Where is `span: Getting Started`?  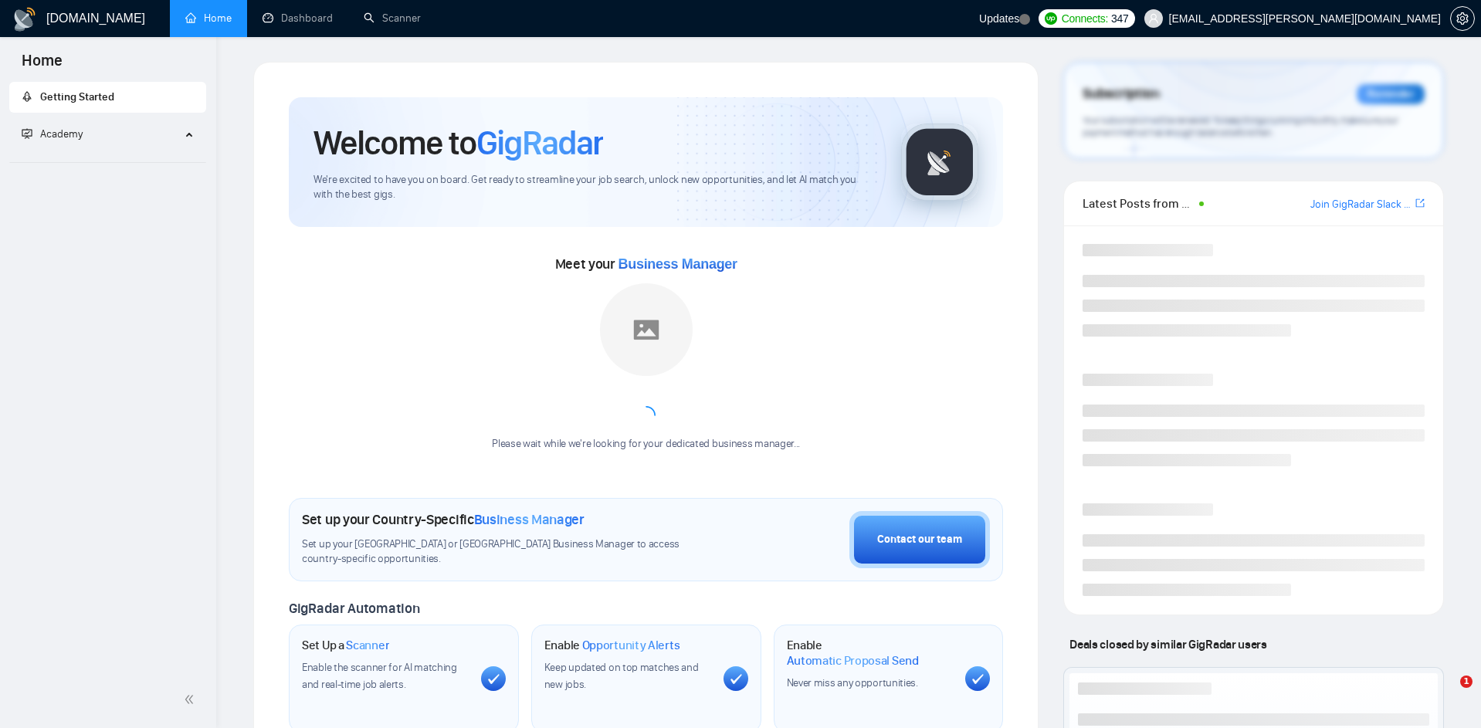
span: Getting Started is located at coordinates (77, 97).